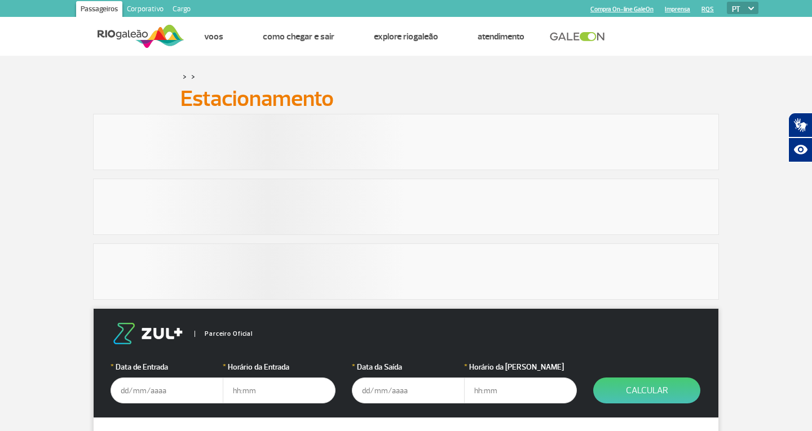  I want to click on a: Voos, so click(214, 37).